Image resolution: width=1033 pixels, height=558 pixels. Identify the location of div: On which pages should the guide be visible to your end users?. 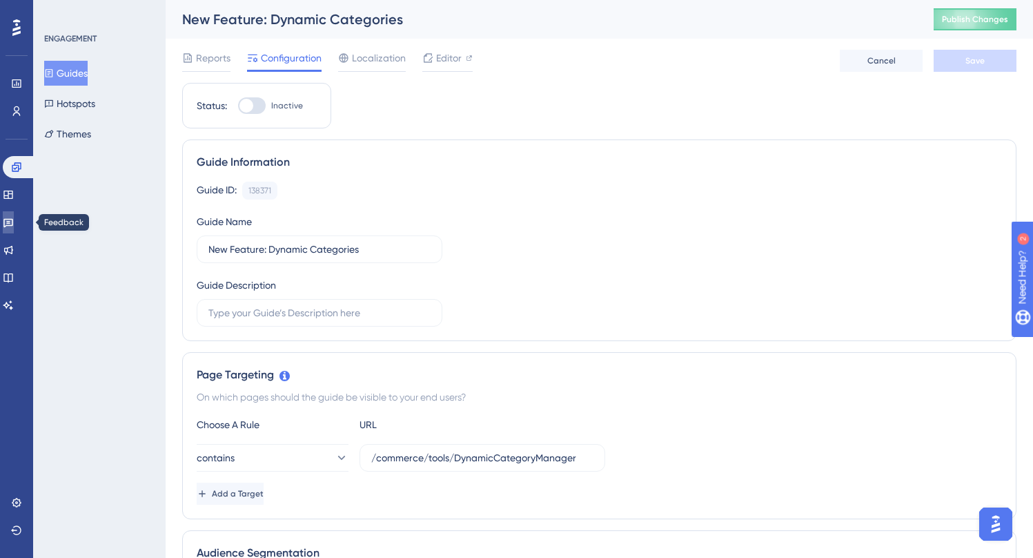
(599, 397).